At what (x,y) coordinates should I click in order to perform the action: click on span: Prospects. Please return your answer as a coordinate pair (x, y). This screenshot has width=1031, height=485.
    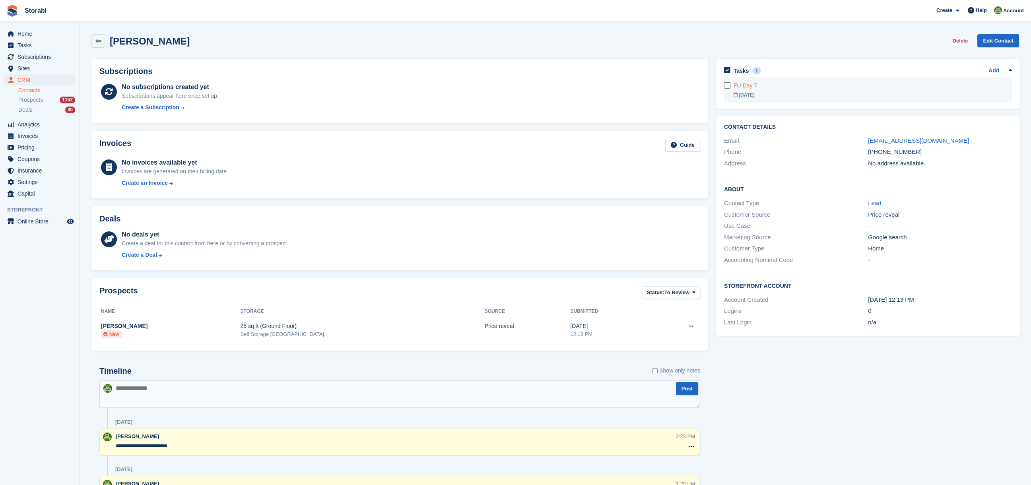
    Looking at the image, I should click on (31, 100).